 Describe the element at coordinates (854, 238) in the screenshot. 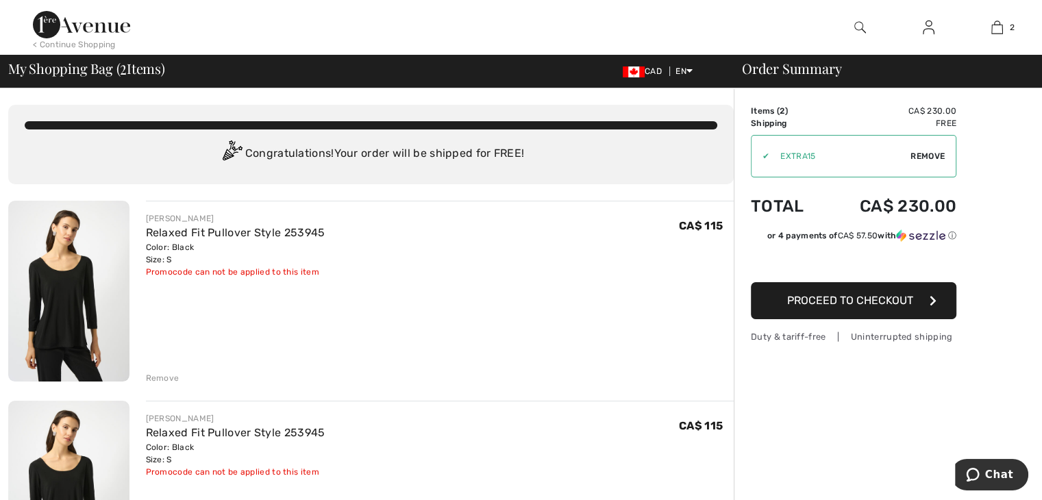

I see `div: or 4 payments ofCA$ 57.50withSezzle Click to learn more about Sezzle` at that location.